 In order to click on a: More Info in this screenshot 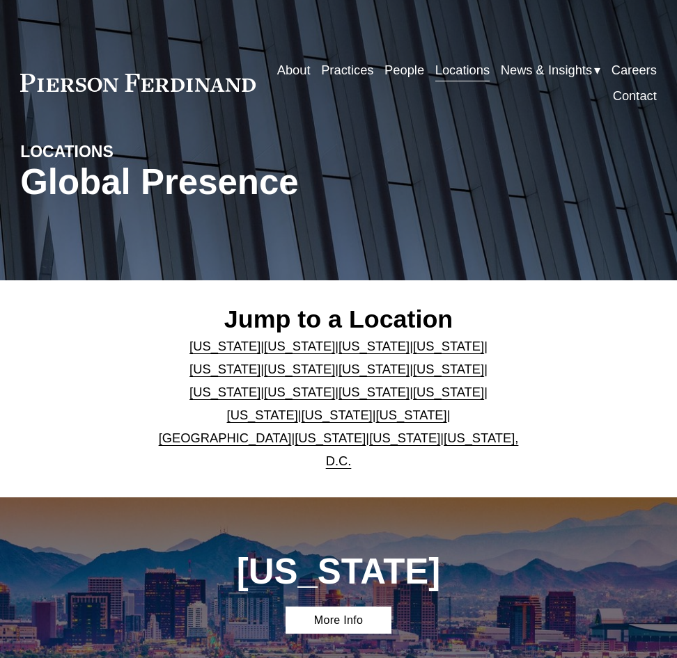, I will do `click(338, 620)`.